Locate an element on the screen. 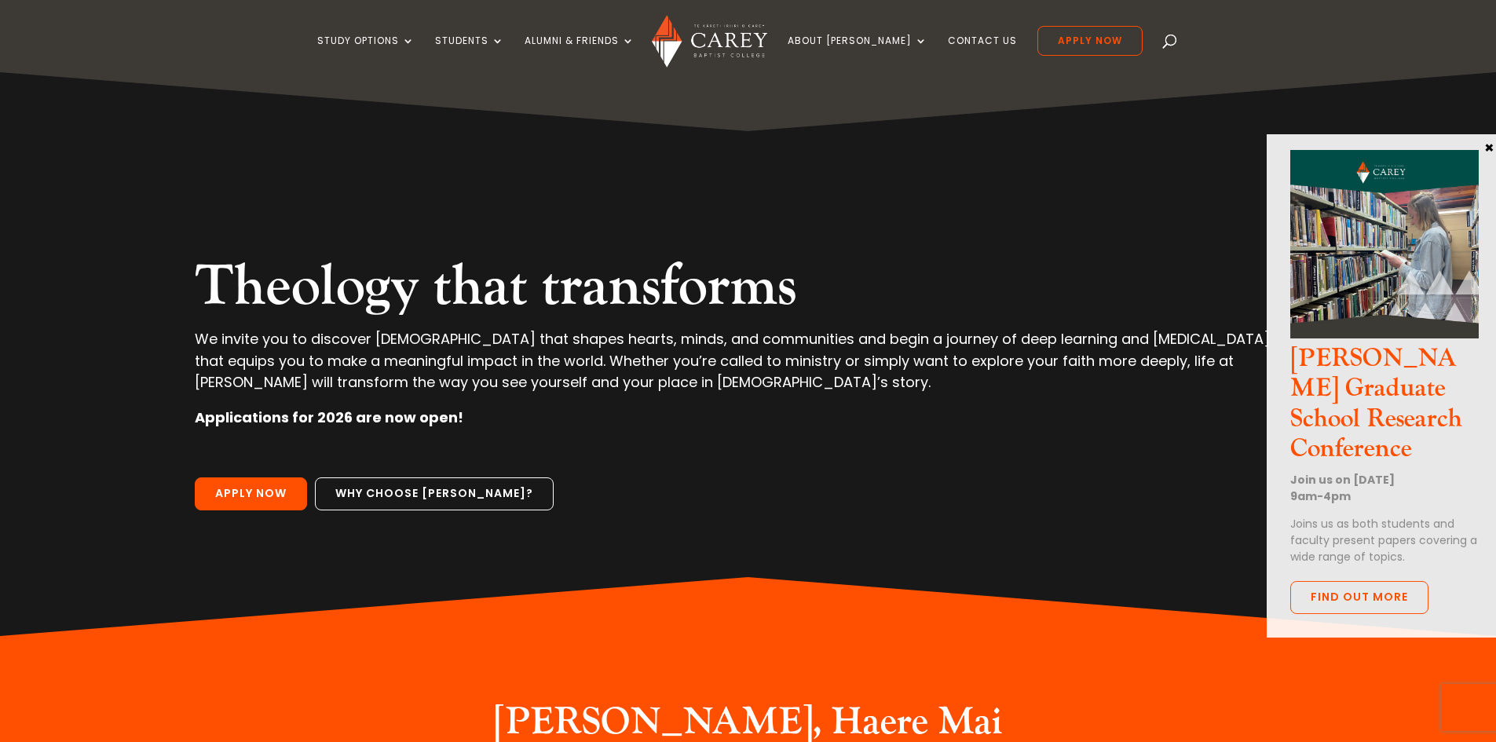 This screenshot has height=742, width=1496. p: Joins us as both students and faculty present papers covering a wide range of topics. is located at coordinates (1384, 540).